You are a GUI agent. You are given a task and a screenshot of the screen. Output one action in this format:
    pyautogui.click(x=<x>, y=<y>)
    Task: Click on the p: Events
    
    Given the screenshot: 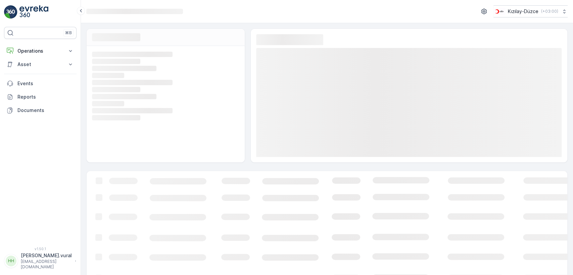 What is the action you would take?
    pyautogui.click(x=46, y=84)
    